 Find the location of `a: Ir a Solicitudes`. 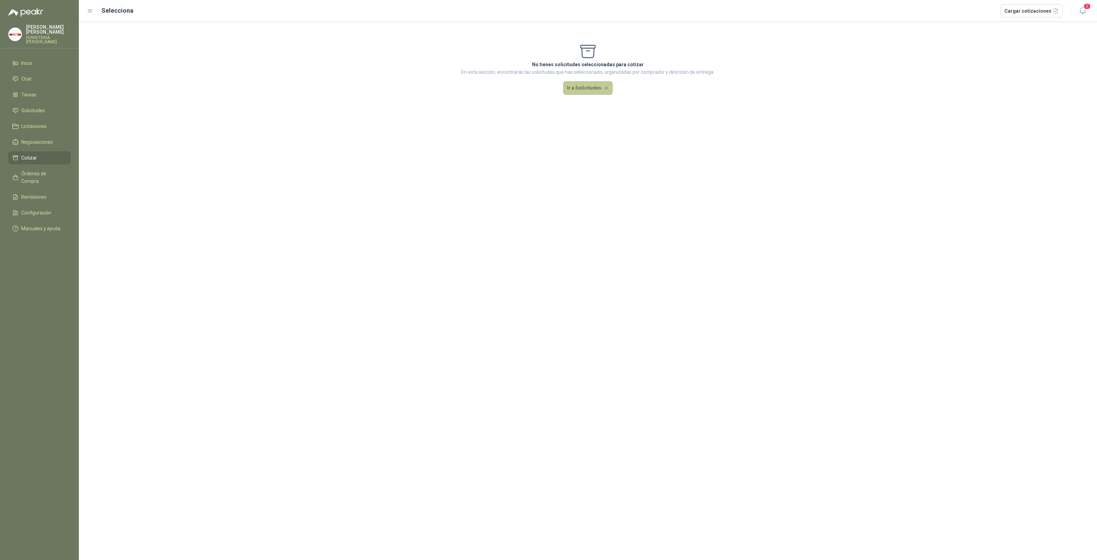

a: Ir a Solicitudes is located at coordinates (588, 88).